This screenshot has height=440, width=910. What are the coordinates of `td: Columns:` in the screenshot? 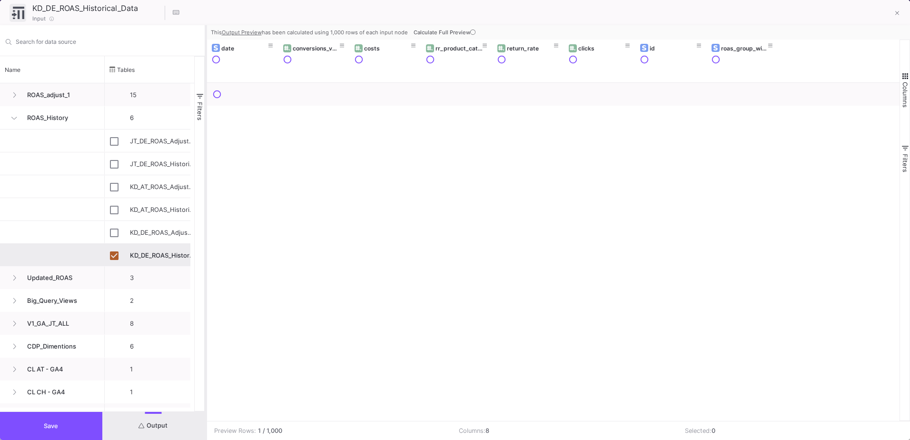 It's located at (565, 430).